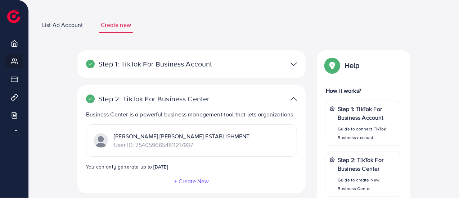 This screenshot has height=198, width=459. I want to click on span: List Ad Account, so click(62, 25).